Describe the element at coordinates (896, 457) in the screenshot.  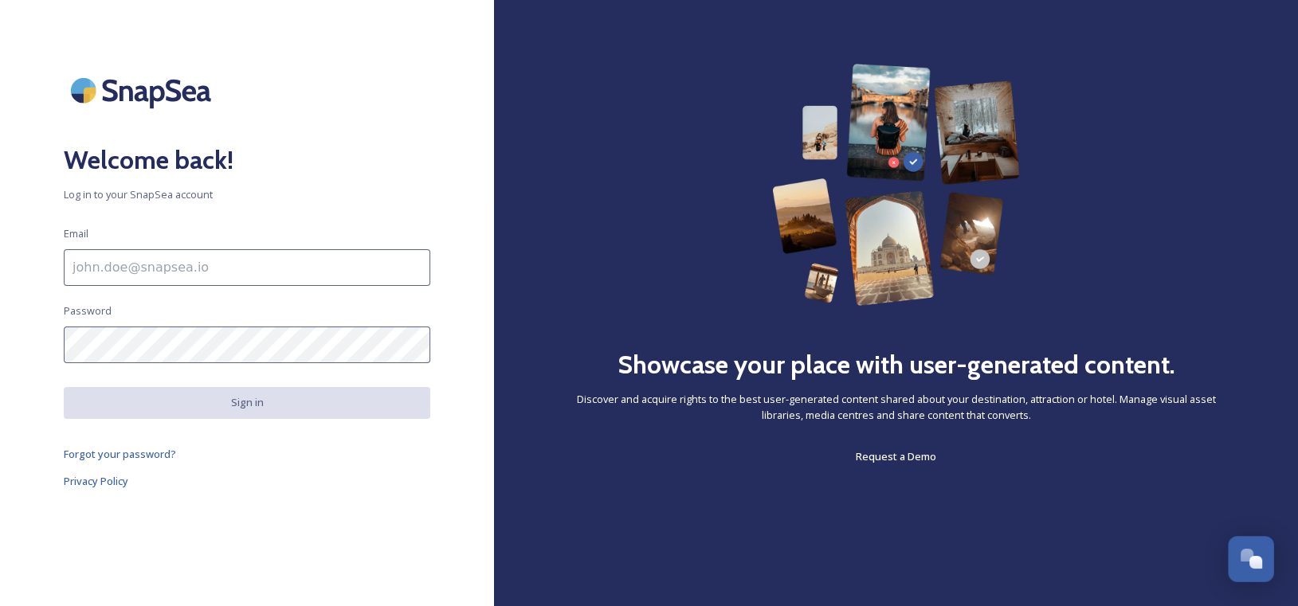
I see `a: Request a Demo` at that location.